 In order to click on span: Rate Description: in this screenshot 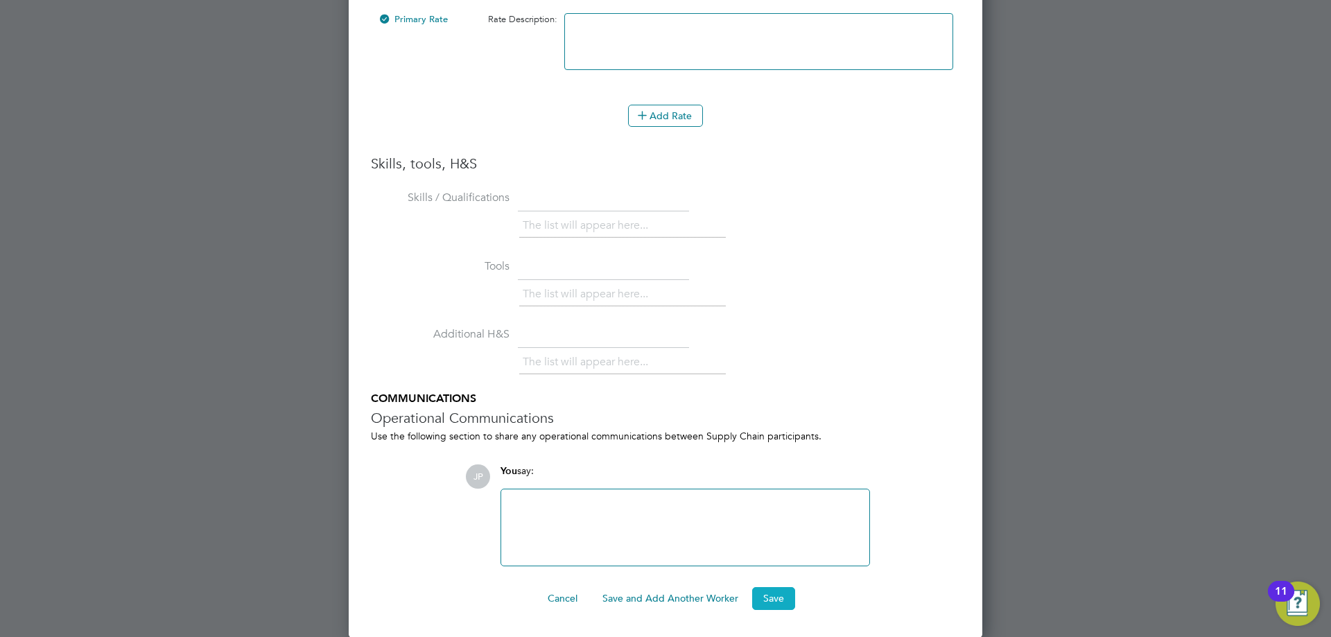, I will do `click(523, 19)`.